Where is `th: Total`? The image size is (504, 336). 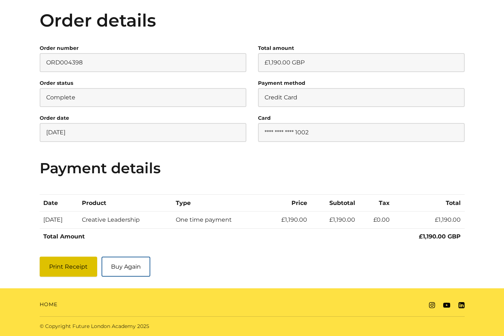
th: Total is located at coordinates (429, 203).